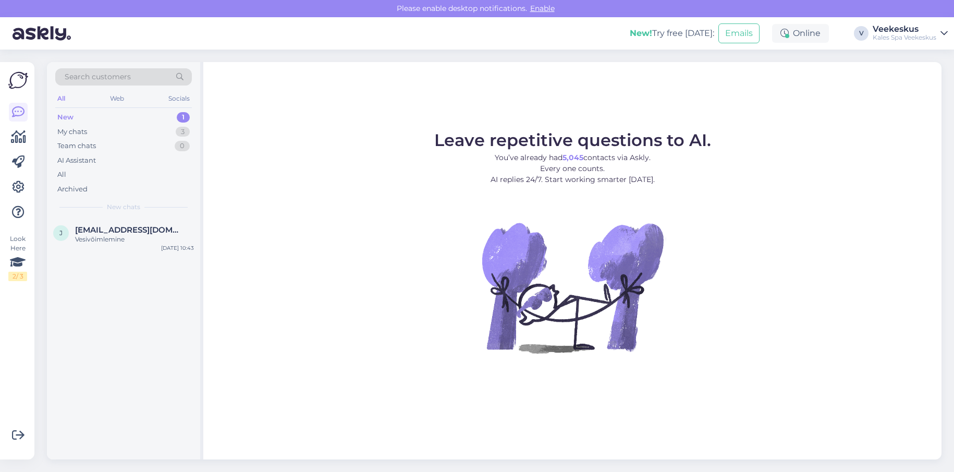 This screenshot has height=472, width=954. Describe the element at coordinates (134, 239) in the screenshot. I see `div: Vesivõimlemine` at that location.